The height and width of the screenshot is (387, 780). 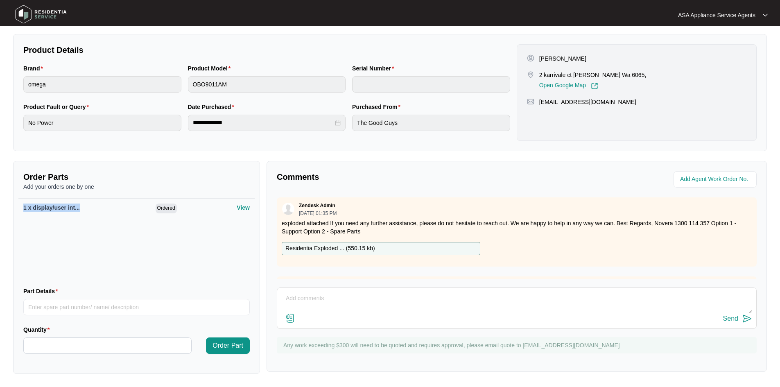 What do you see at coordinates (228, 346) in the screenshot?
I see `button: Order Part` at bounding box center [228, 346].